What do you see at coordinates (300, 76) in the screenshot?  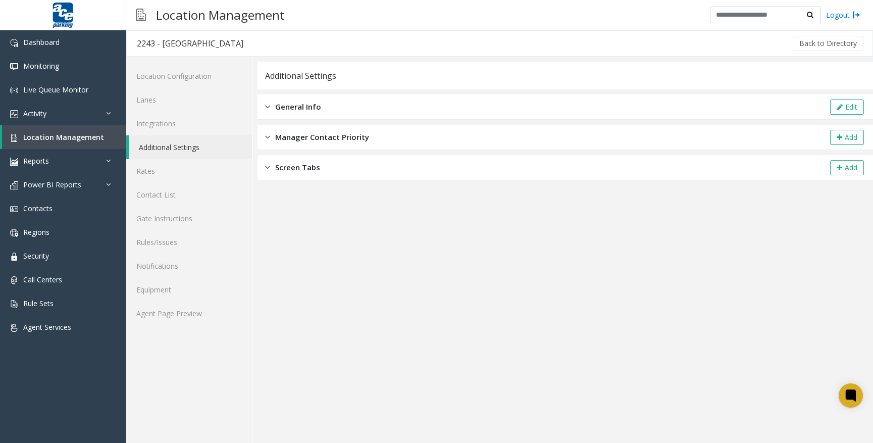 I see `div: Additional Settings` at bounding box center [300, 76].